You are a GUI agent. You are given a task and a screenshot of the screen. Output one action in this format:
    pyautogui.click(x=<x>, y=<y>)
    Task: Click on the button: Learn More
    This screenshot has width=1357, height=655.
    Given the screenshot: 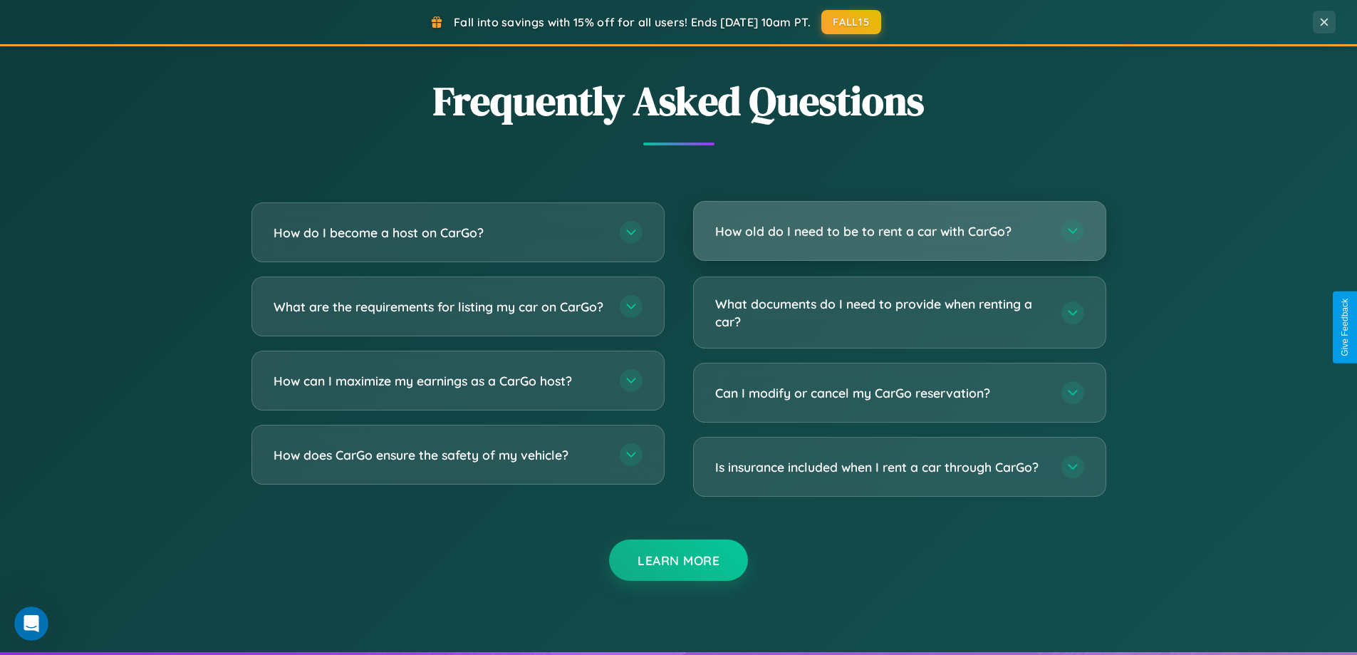 What is the action you would take?
    pyautogui.click(x=678, y=560)
    